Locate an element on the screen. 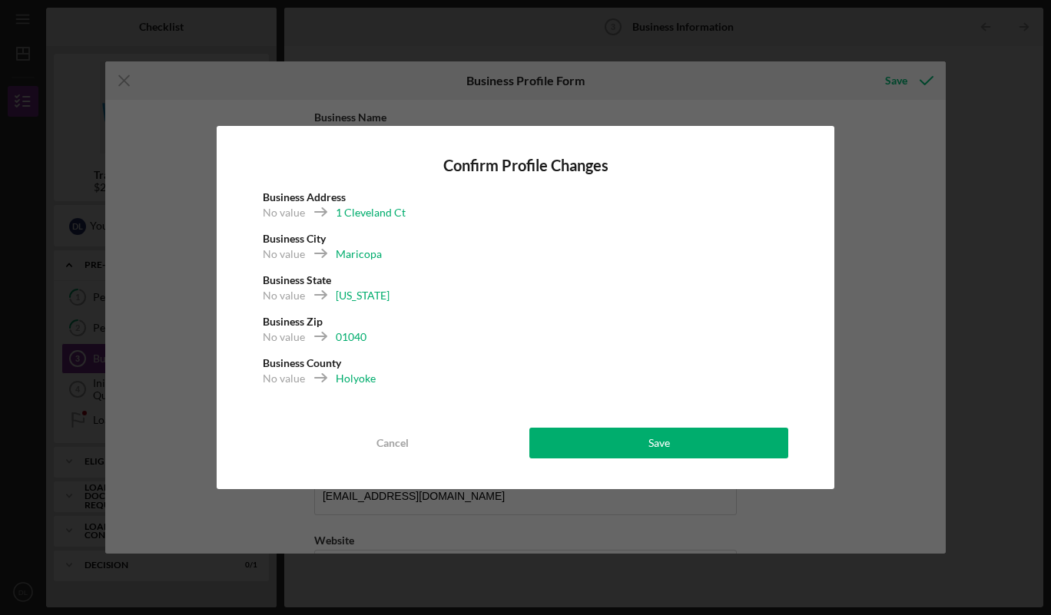 This screenshot has height=615, width=1051. div: Maricopa is located at coordinates (359, 254).